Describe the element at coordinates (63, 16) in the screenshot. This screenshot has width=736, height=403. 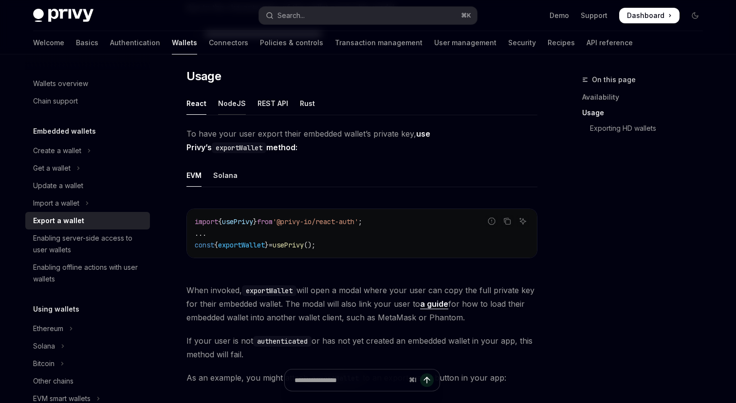
I see `img: dark logo` at that location.